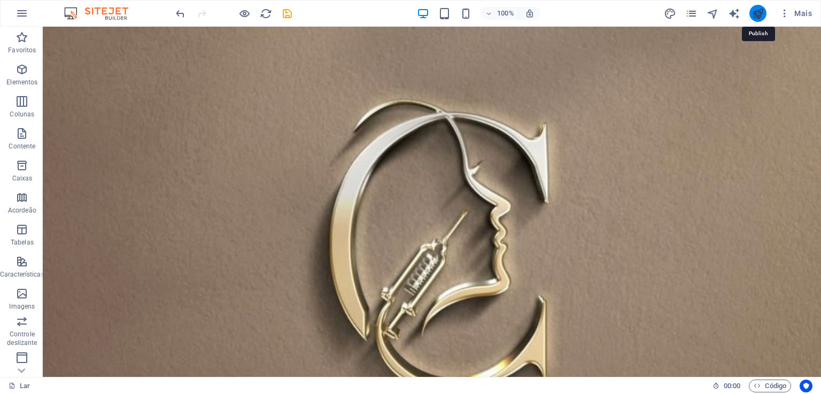  I want to click on button: publicar, so click(758, 13).